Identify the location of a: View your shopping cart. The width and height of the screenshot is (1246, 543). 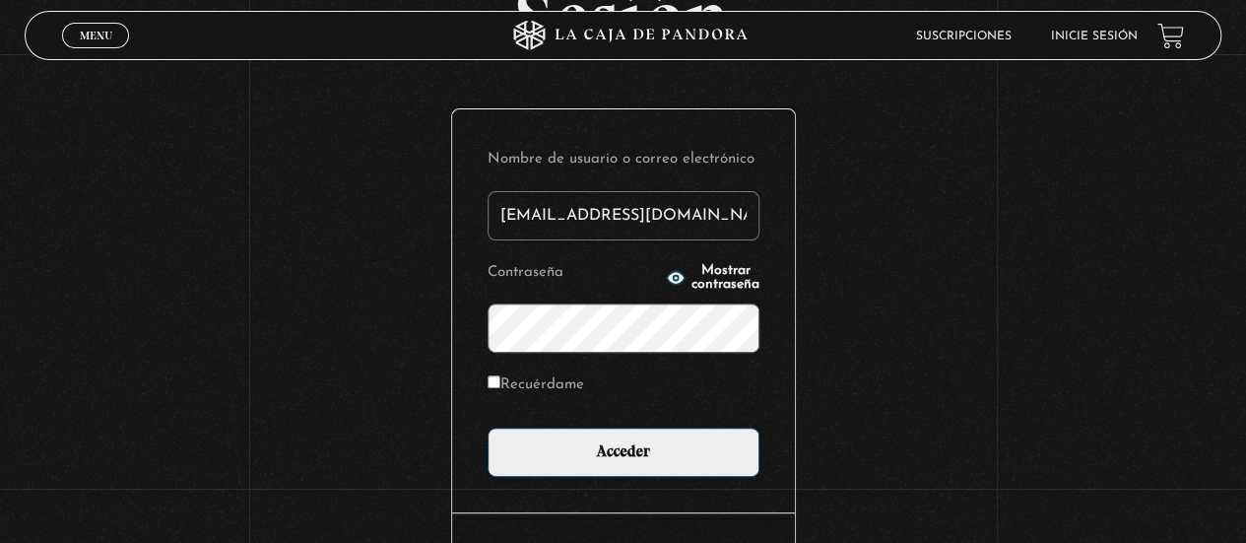
(1170, 35).